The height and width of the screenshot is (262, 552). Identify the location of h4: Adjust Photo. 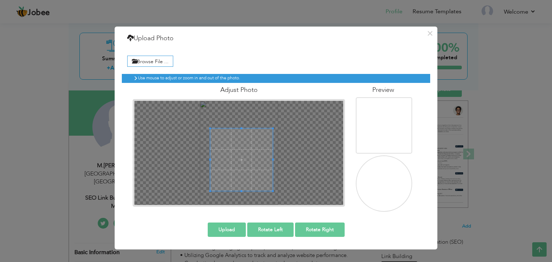
(239, 90).